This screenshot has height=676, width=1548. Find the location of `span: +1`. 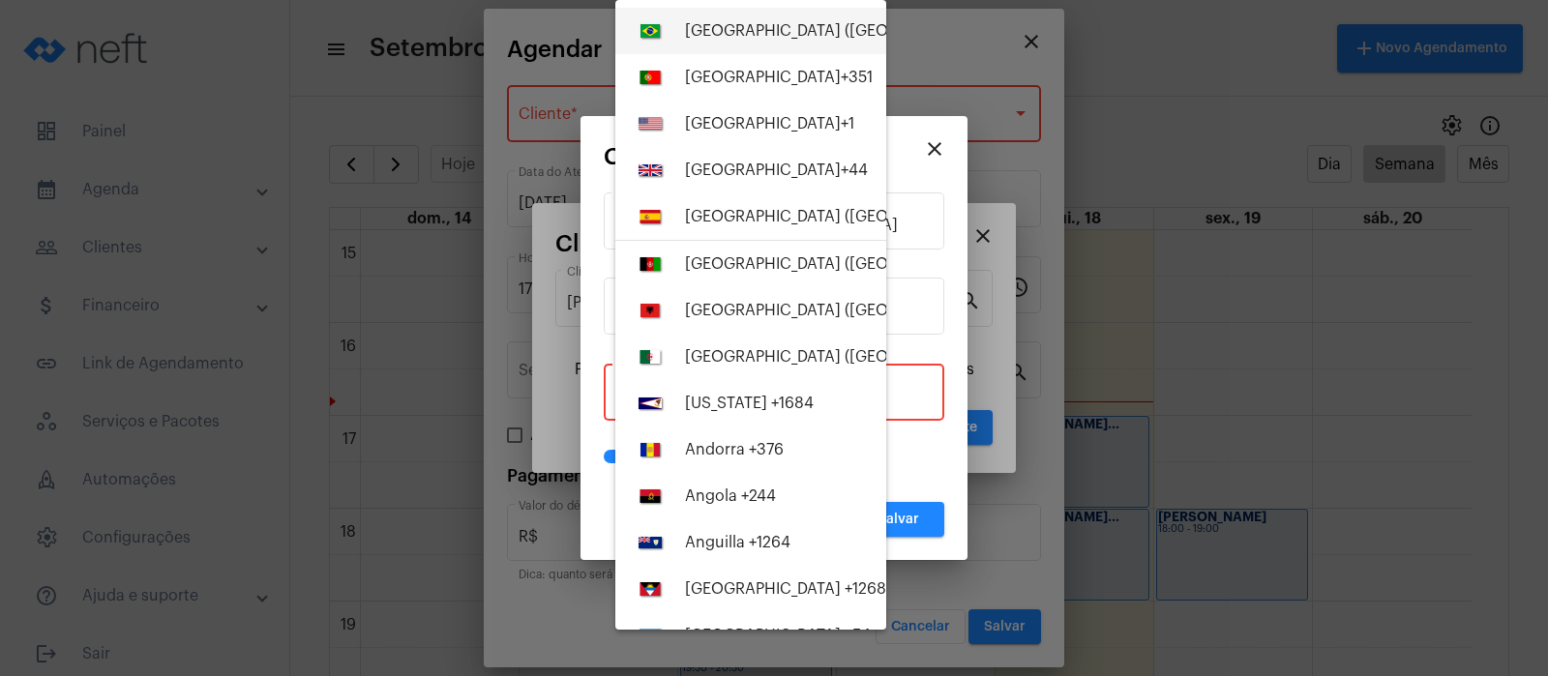

span: +1 is located at coordinates (848, 124).